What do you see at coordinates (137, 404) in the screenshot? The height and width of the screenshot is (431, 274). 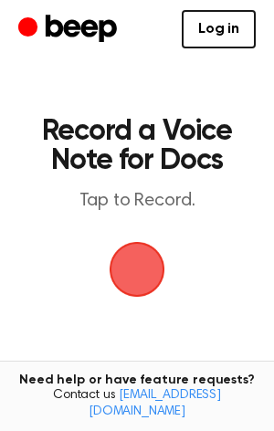 I see `span: Contact us` at bounding box center [137, 404].